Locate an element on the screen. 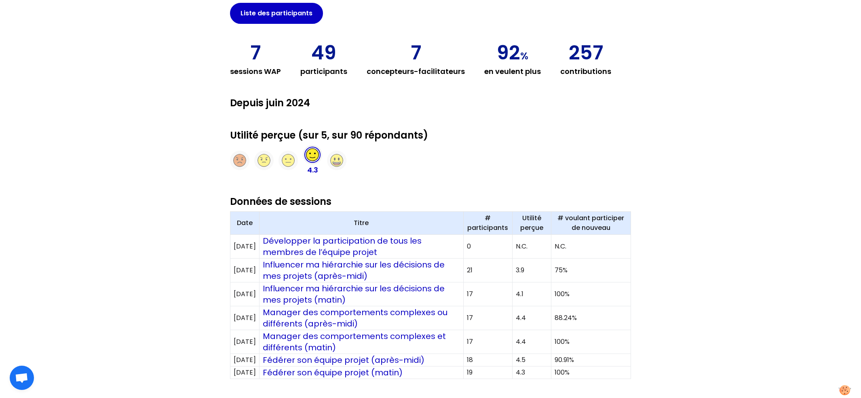  td: 3.9 is located at coordinates (531, 270).